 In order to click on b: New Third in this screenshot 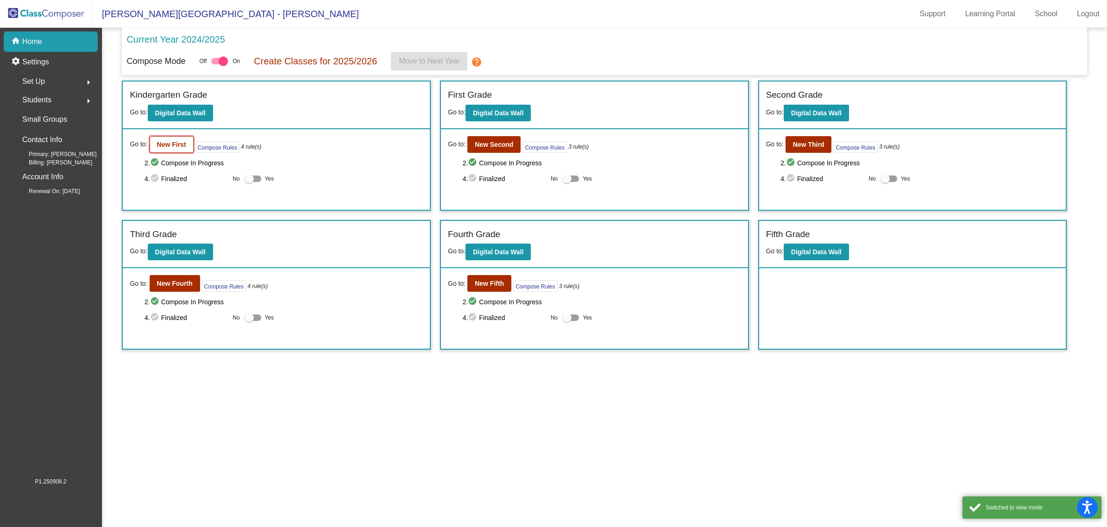, I will do `click(809, 145)`.